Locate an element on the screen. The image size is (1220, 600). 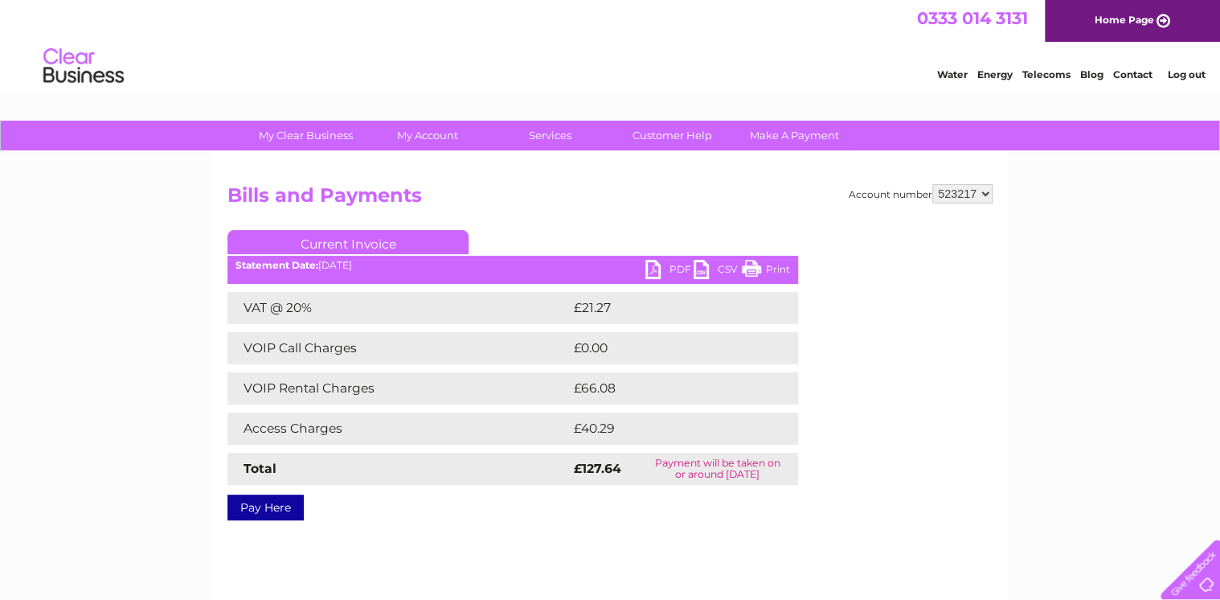
div: Account number is located at coordinates (921, 194).